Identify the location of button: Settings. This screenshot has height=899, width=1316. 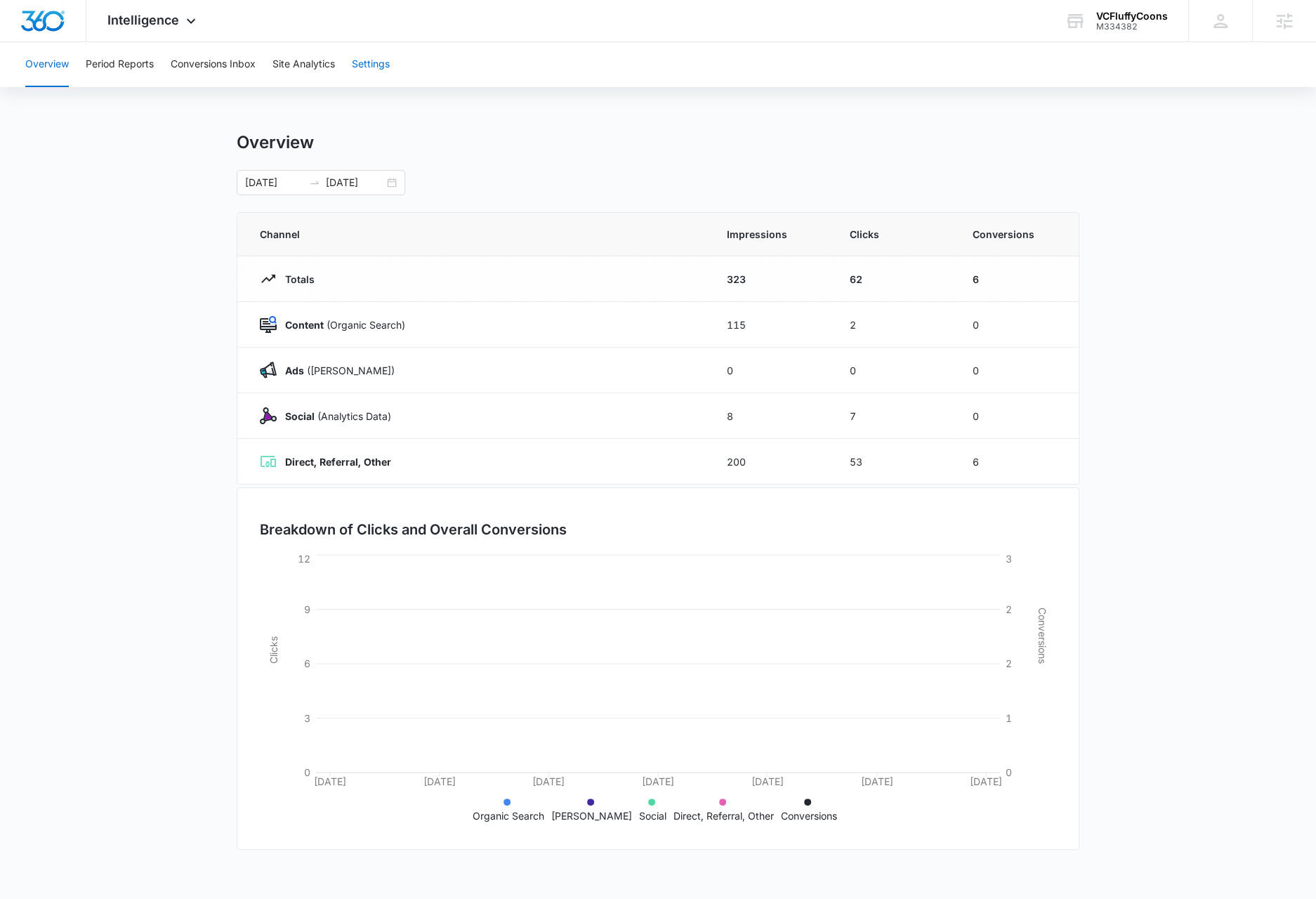
(371, 65).